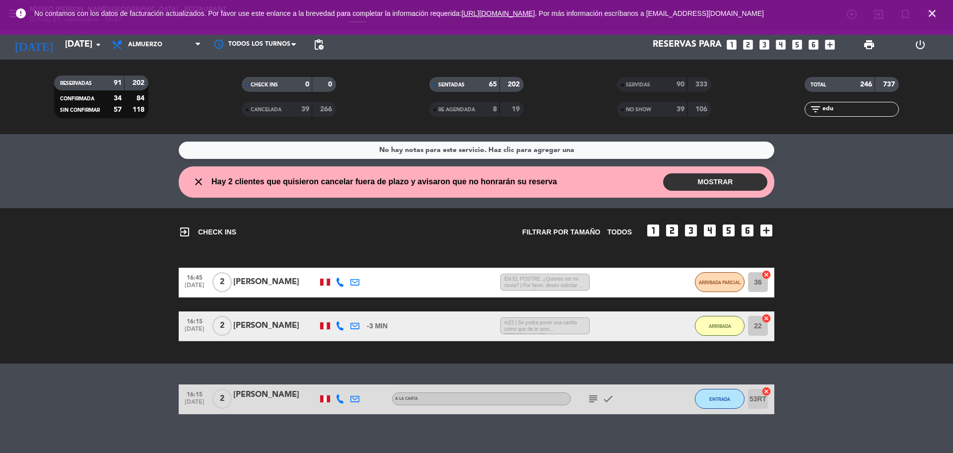 This screenshot has height=453, width=953. I want to click on span: A la carta, so click(407, 399).